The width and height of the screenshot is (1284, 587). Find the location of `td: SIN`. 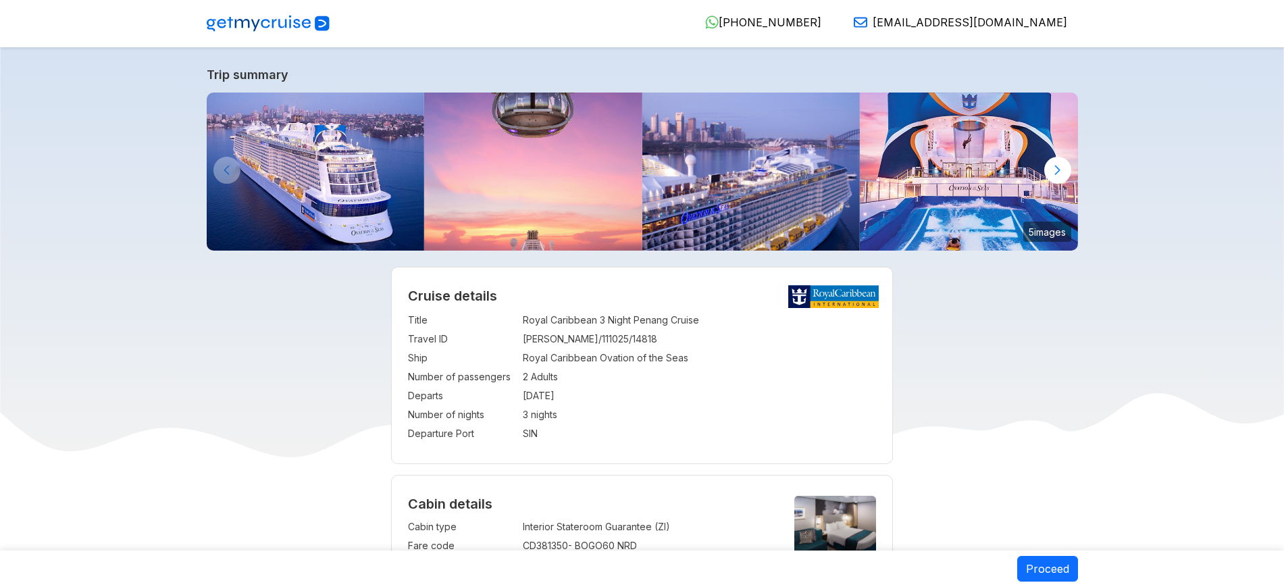

td: SIN is located at coordinates (699, 434).